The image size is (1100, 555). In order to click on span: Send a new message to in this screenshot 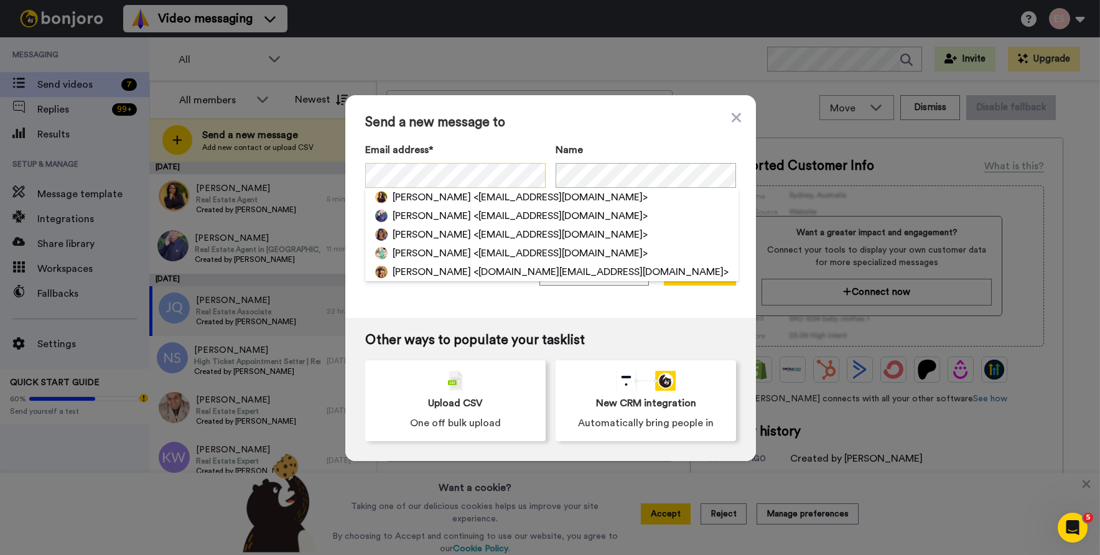, I will do `click(551, 123)`.